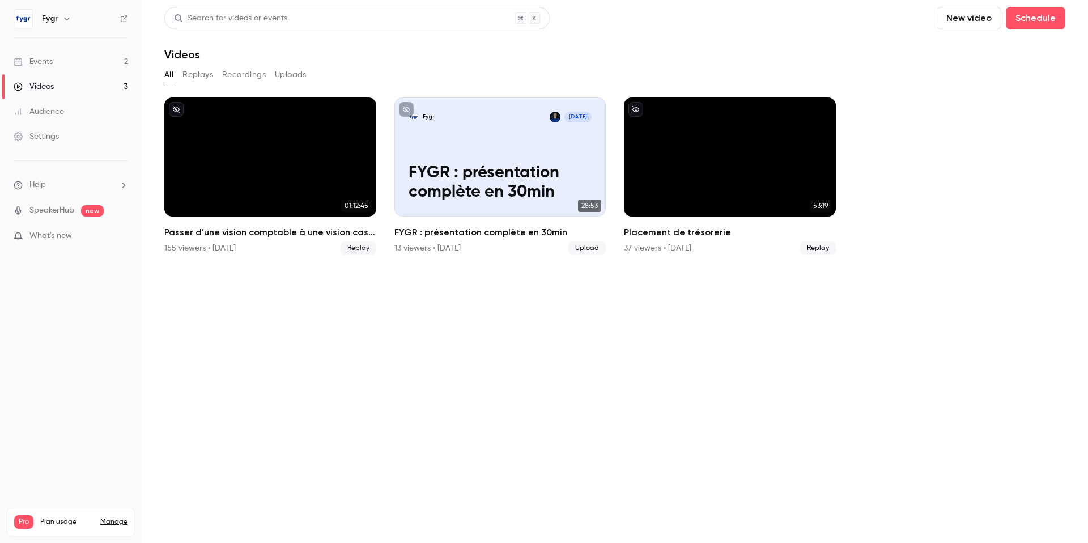  I want to click on img: FYGR : présentation complète en 30min, so click(414, 117).